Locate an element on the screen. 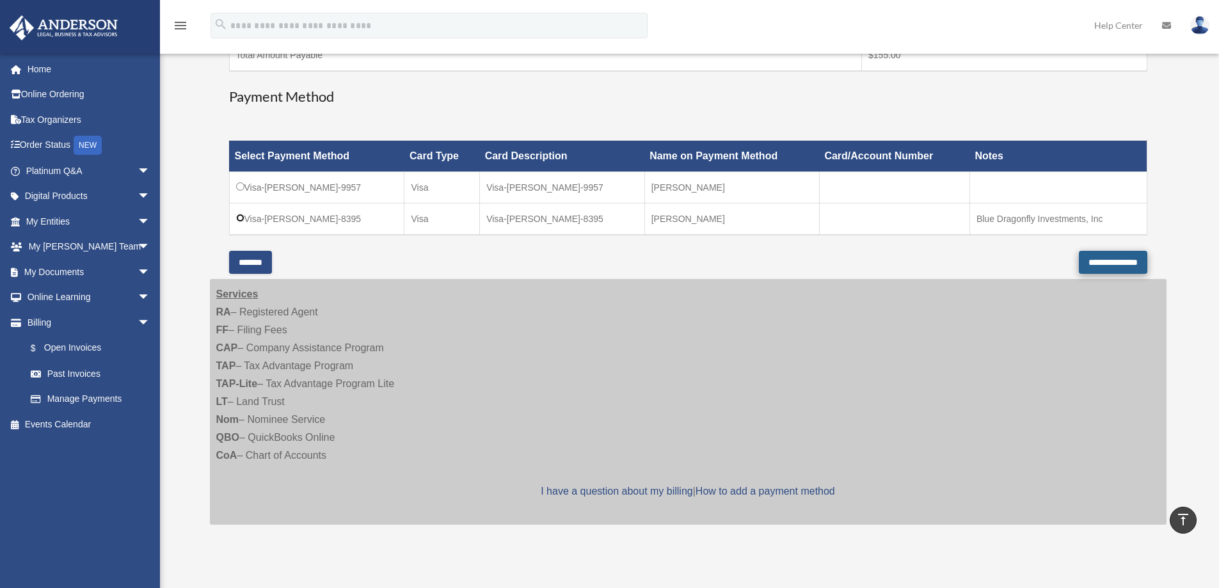 The height and width of the screenshot is (588, 1219). a: Past Invoices is located at coordinates (90, 374).